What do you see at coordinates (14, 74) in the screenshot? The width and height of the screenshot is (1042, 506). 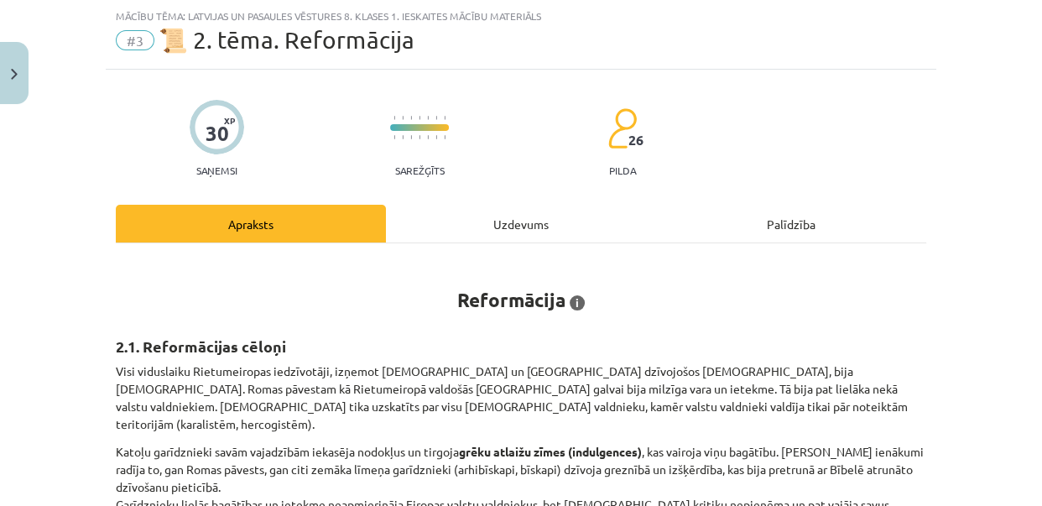 I see `img: icon-close-lesson-0947bae3869378f0d4975bcd49f059093ad1ed9edebbc8119c70593378902aed.svg` at bounding box center [14, 74].